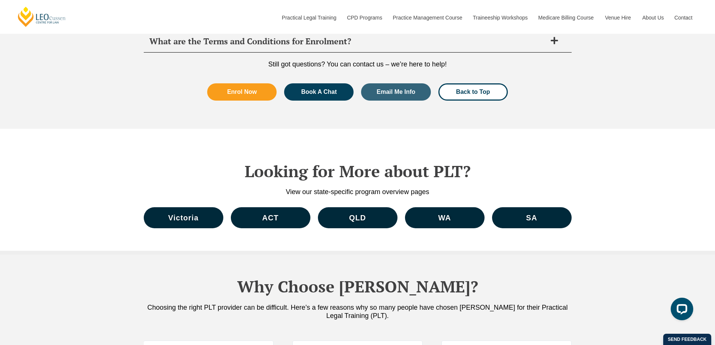  Describe the element at coordinates (270, 218) in the screenshot. I see `span: ACT` at that location.